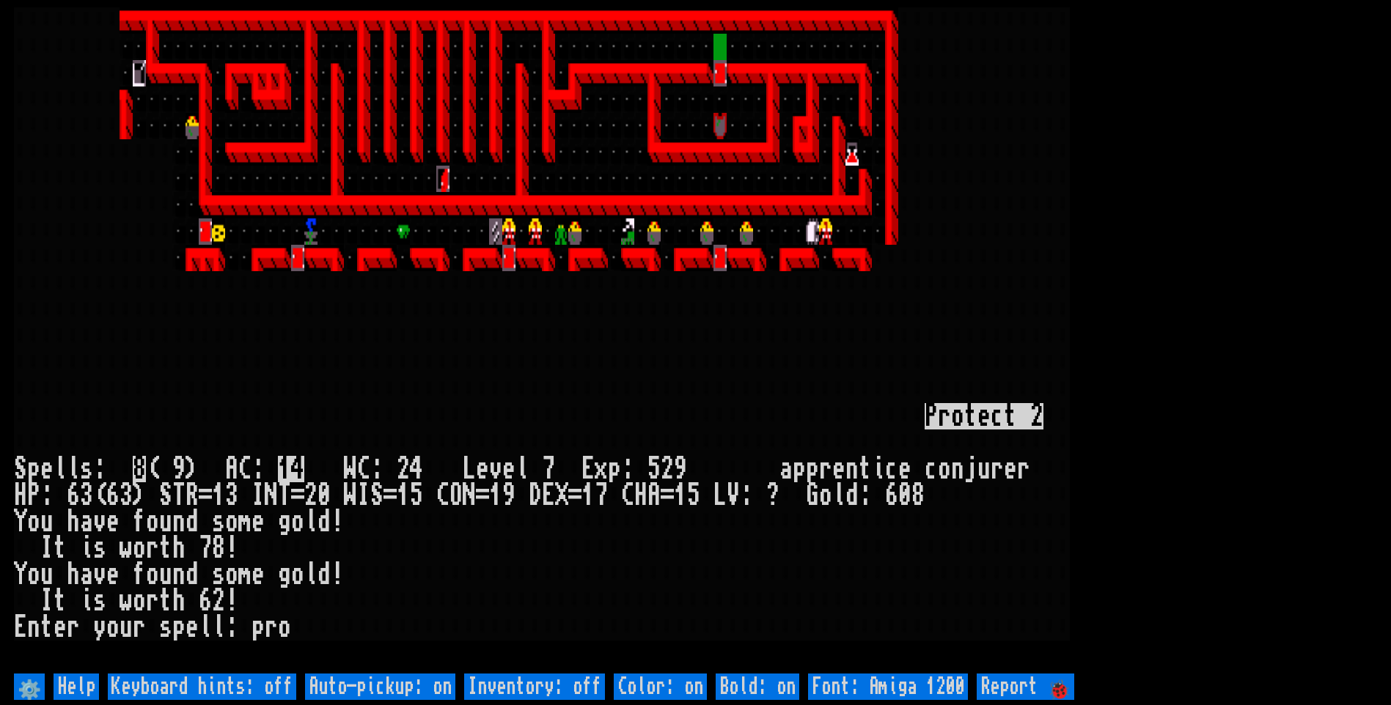  What do you see at coordinates (535, 496) in the screenshot?
I see `div: D` at bounding box center [535, 496].